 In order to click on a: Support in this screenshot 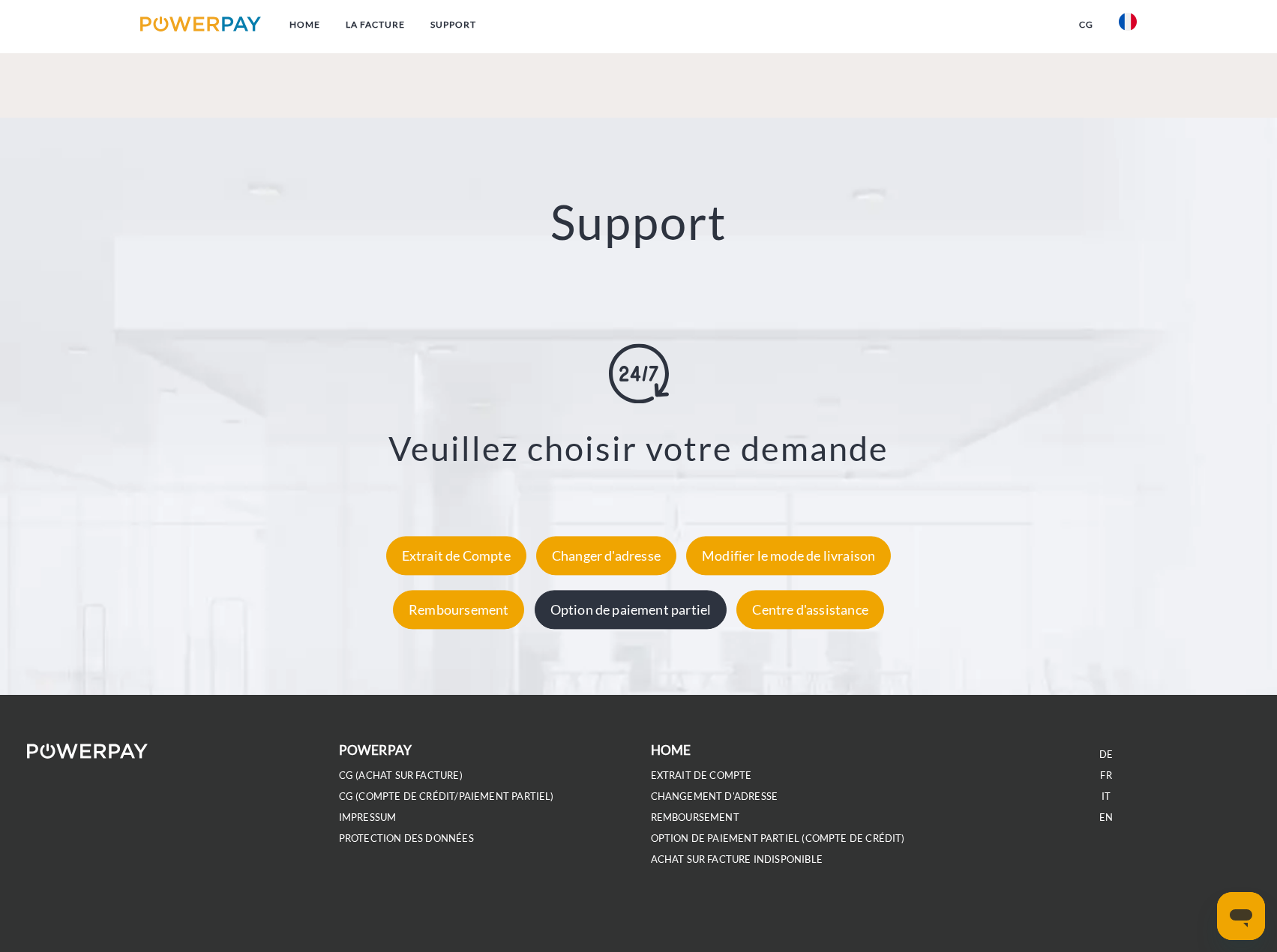, I will do `click(453, 24)`.